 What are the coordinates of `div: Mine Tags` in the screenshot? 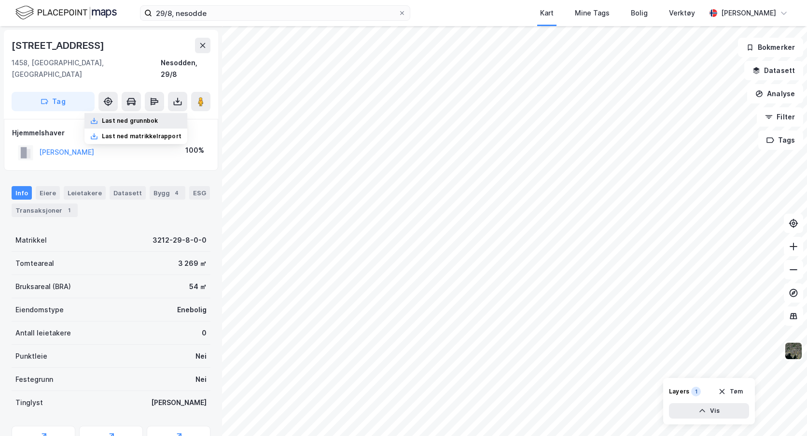 It's located at (592, 13).